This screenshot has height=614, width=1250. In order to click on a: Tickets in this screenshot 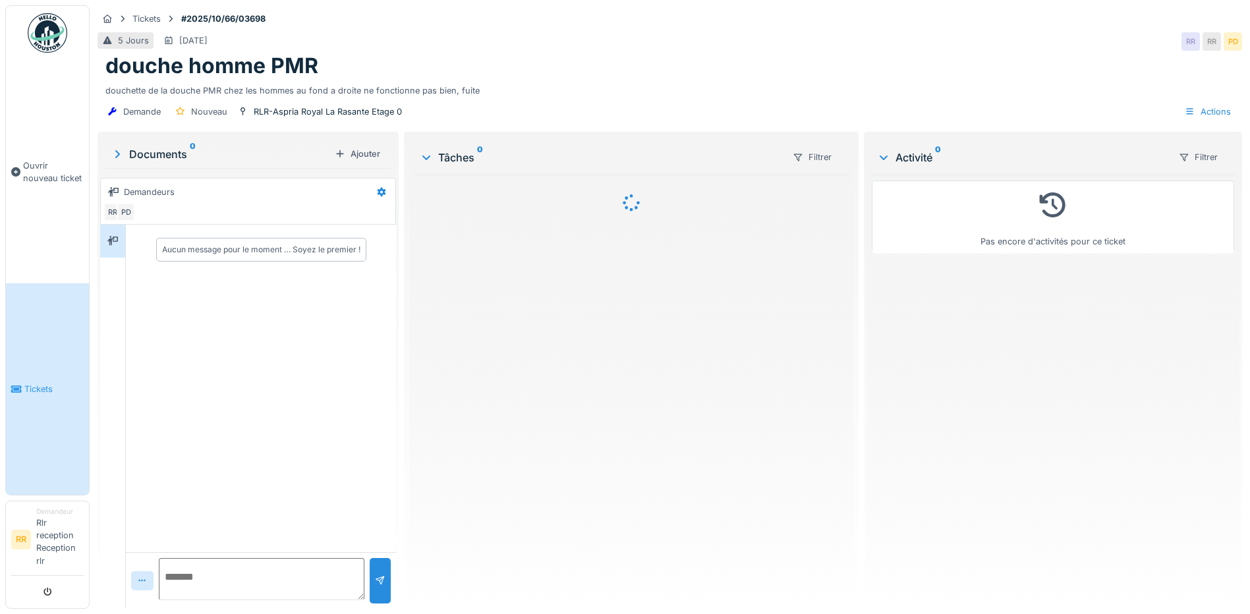, I will do `click(47, 389)`.